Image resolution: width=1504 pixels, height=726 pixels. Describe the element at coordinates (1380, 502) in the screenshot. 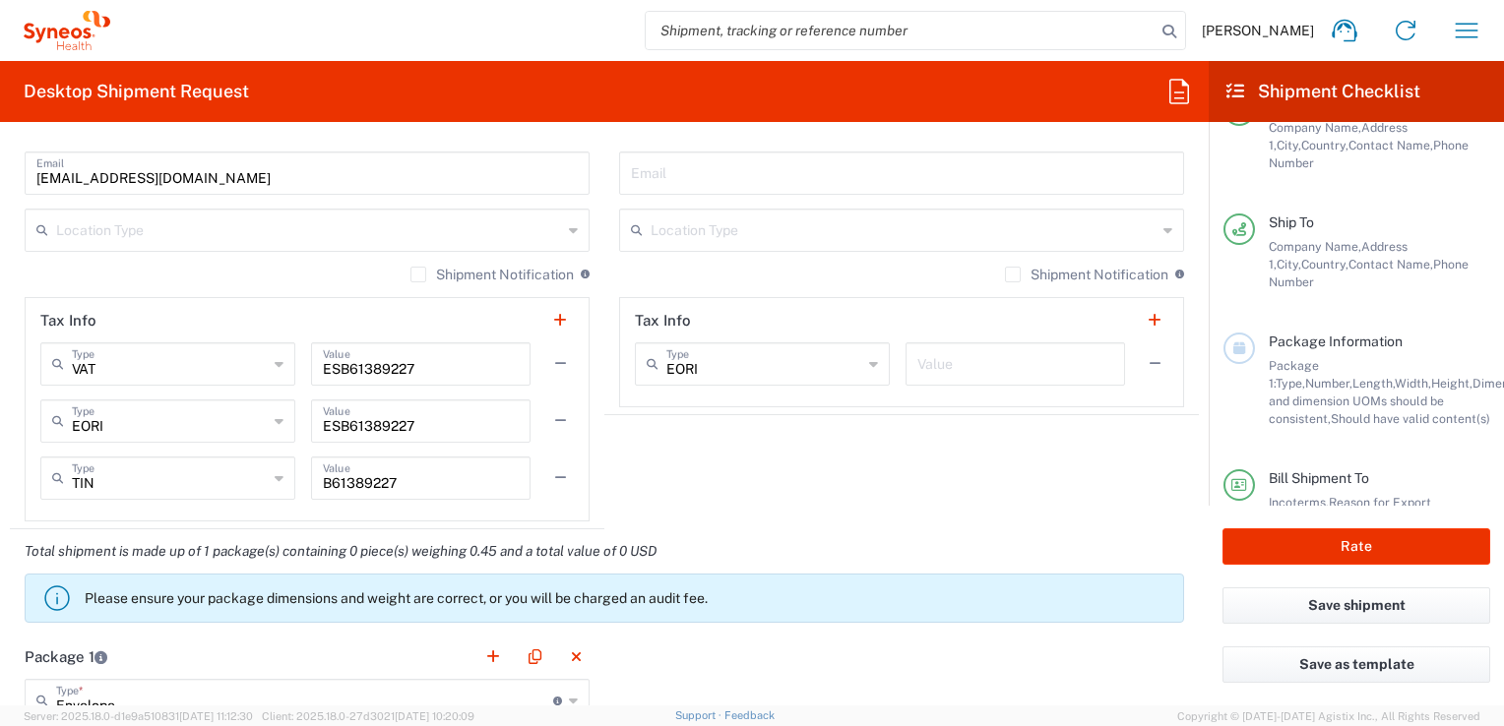

I see `span: Reason for Export` at that location.